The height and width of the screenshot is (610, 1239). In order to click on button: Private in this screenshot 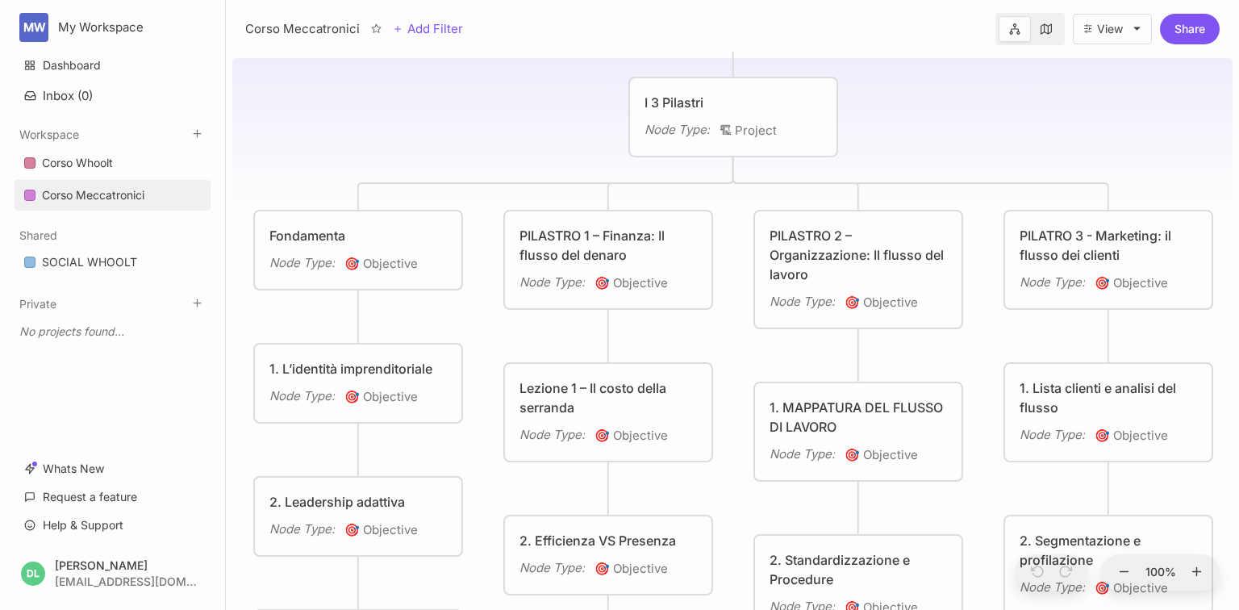, I will do `click(38, 303)`.